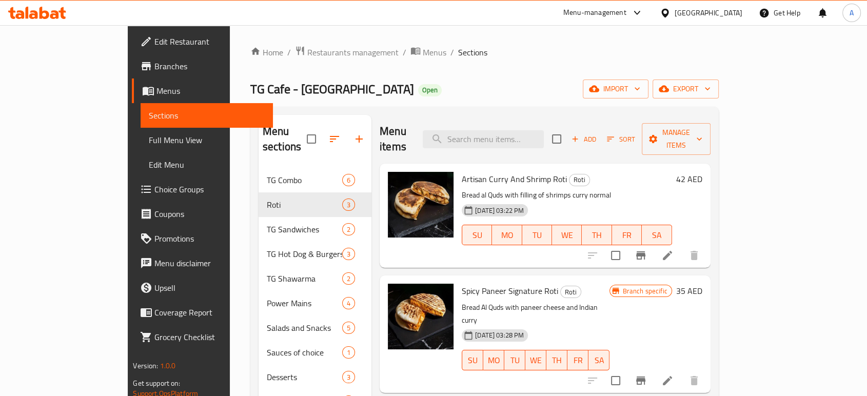  I want to click on a: Menus, so click(202, 91).